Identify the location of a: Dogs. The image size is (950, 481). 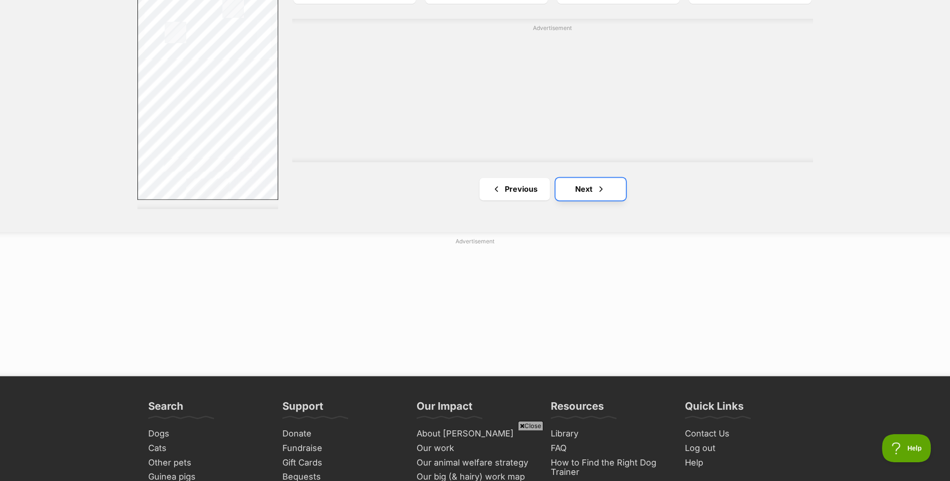
(207, 434).